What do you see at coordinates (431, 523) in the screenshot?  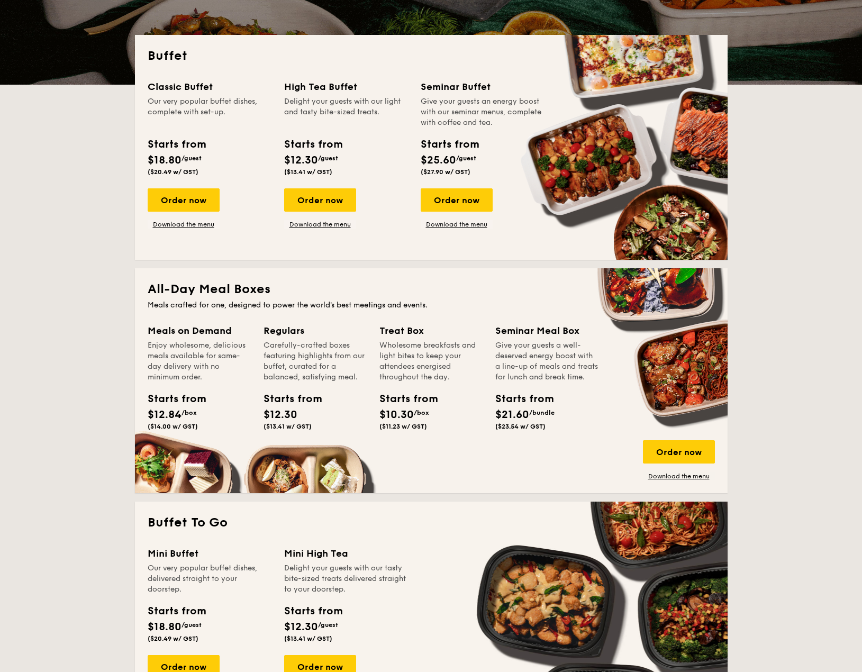 I see `h2: Buffet To Go` at bounding box center [431, 523].